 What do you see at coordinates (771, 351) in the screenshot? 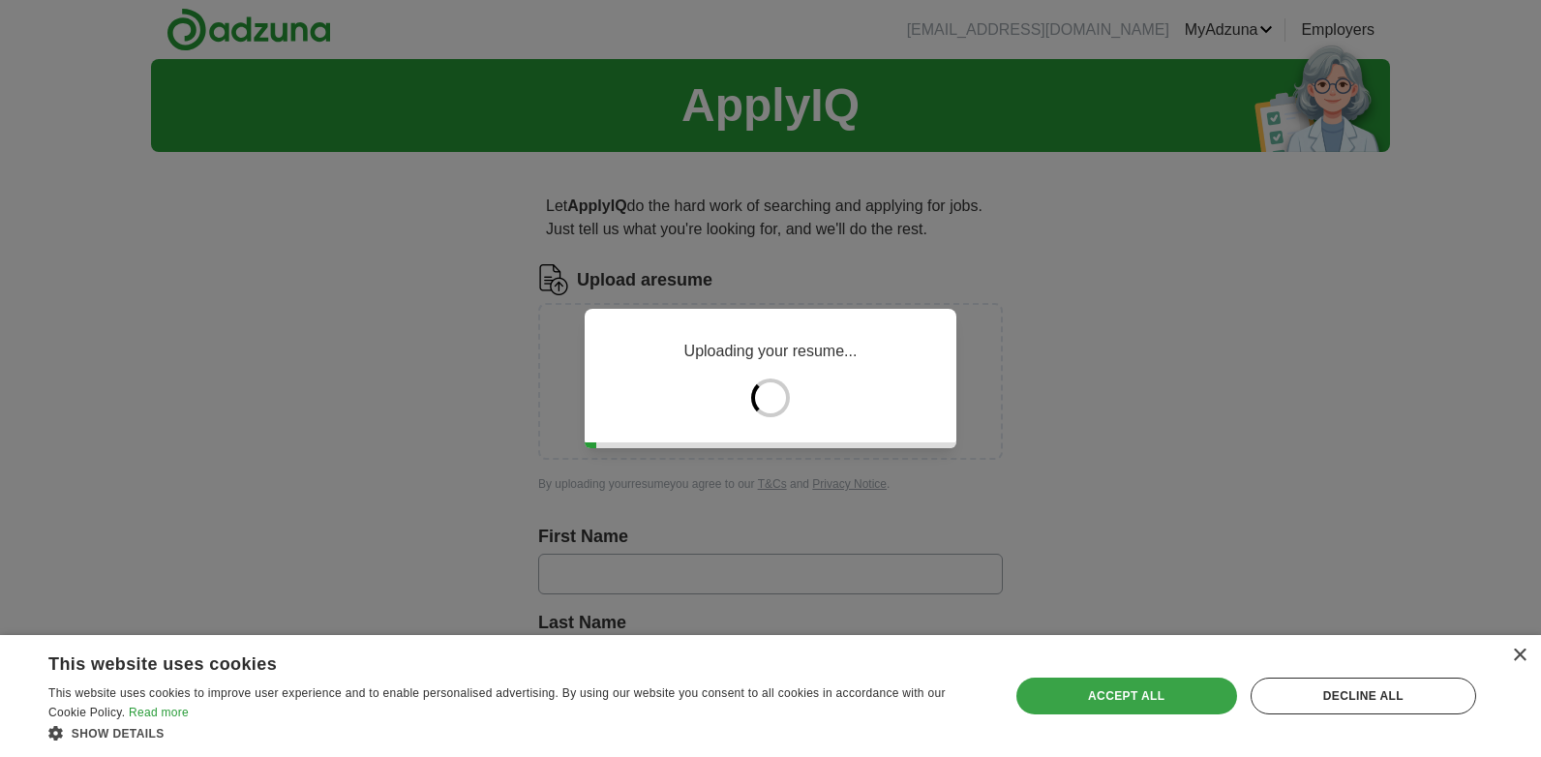
I see `p: Uploading your resume...` at bounding box center [771, 351].